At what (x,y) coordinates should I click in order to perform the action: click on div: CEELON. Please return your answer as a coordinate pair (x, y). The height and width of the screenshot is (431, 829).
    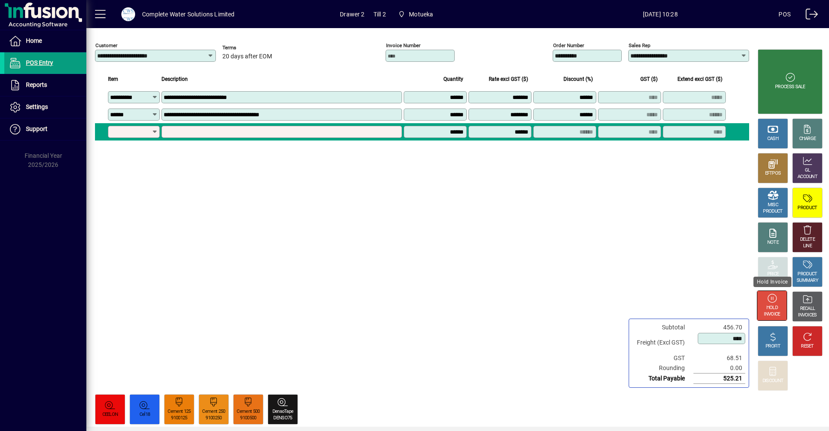
    Looking at the image, I should click on (110, 414).